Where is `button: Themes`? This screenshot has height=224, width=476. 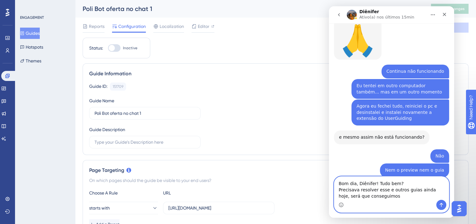
button: Themes is located at coordinates (31, 61).